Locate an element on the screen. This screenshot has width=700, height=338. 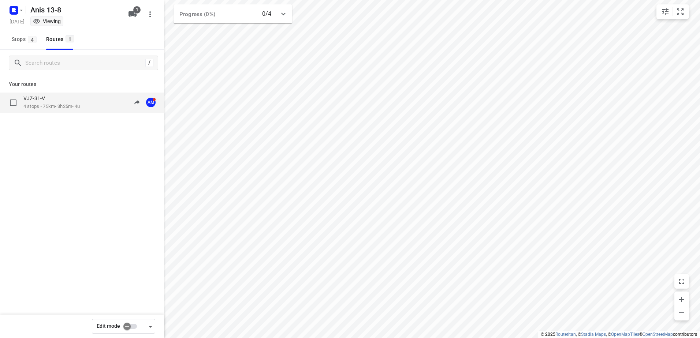
button: Fit zoom is located at coordinates (680, 12).